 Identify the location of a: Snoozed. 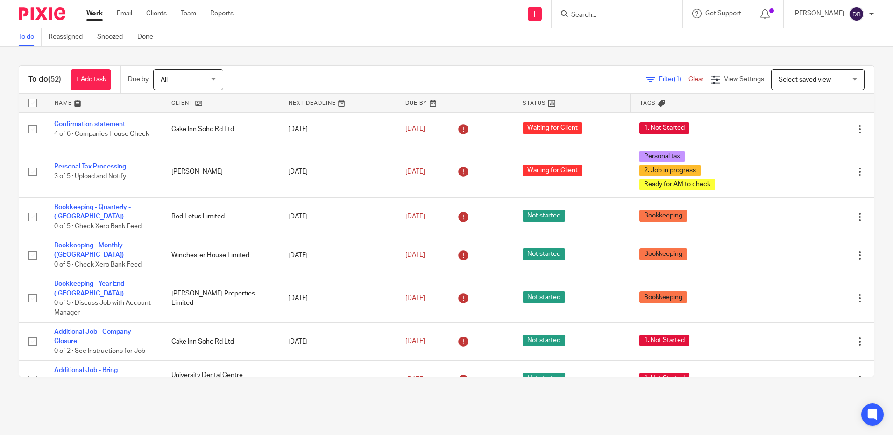
(114, 37).